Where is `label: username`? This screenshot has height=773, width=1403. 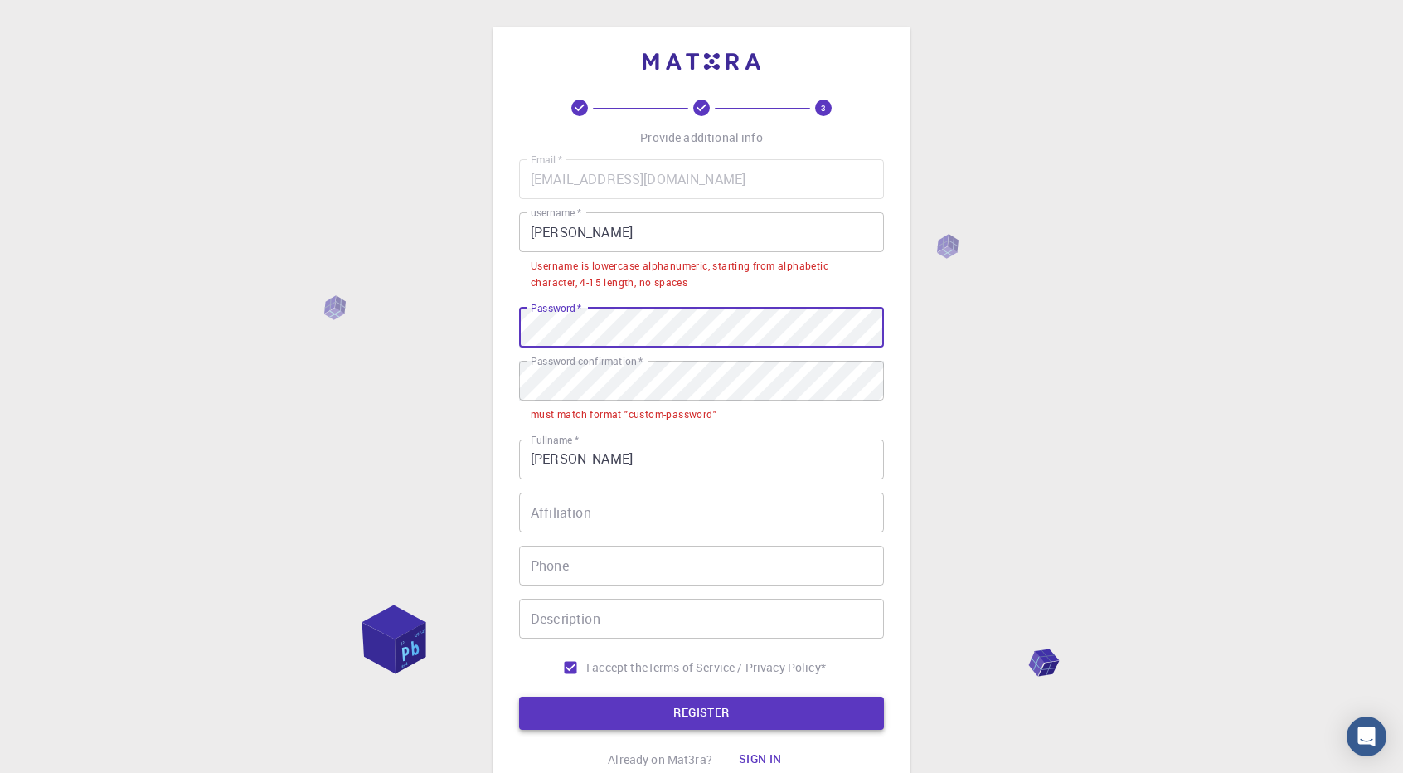 label: username is located at coordinates (556, 212).